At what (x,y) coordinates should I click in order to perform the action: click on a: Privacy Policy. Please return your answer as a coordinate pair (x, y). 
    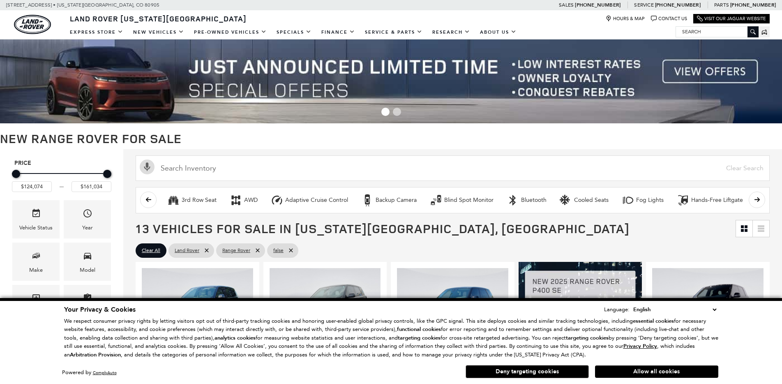
    Looking at the image, I should click on (640, 346).